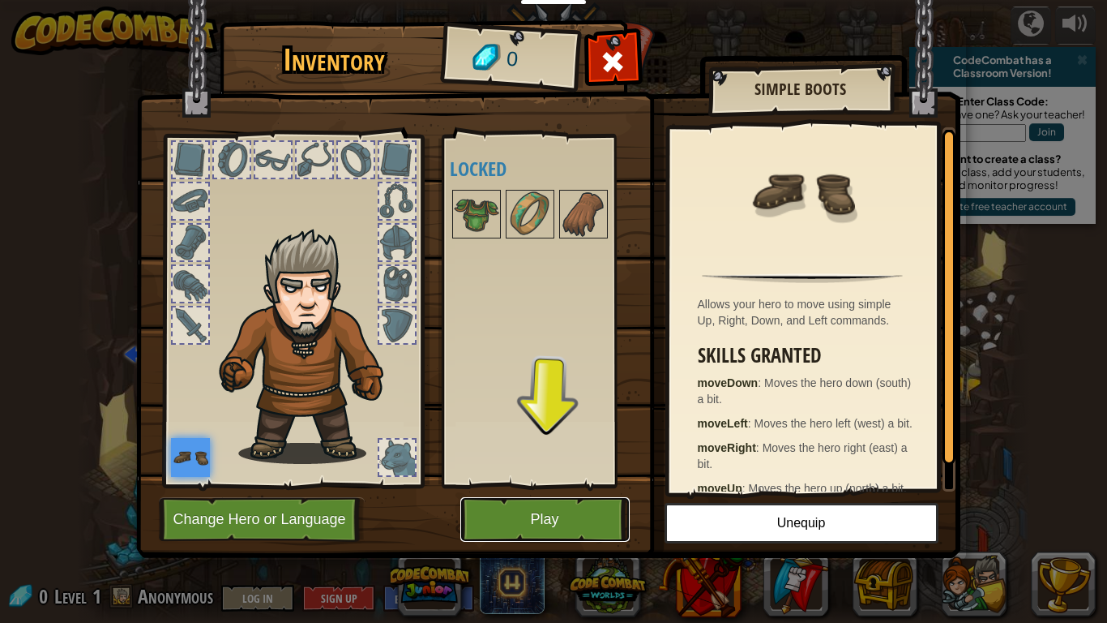  What do you see at coordinates (727, 447) in the screenshot?
I see `strong: moveRight` at bounding box center [727, 447].